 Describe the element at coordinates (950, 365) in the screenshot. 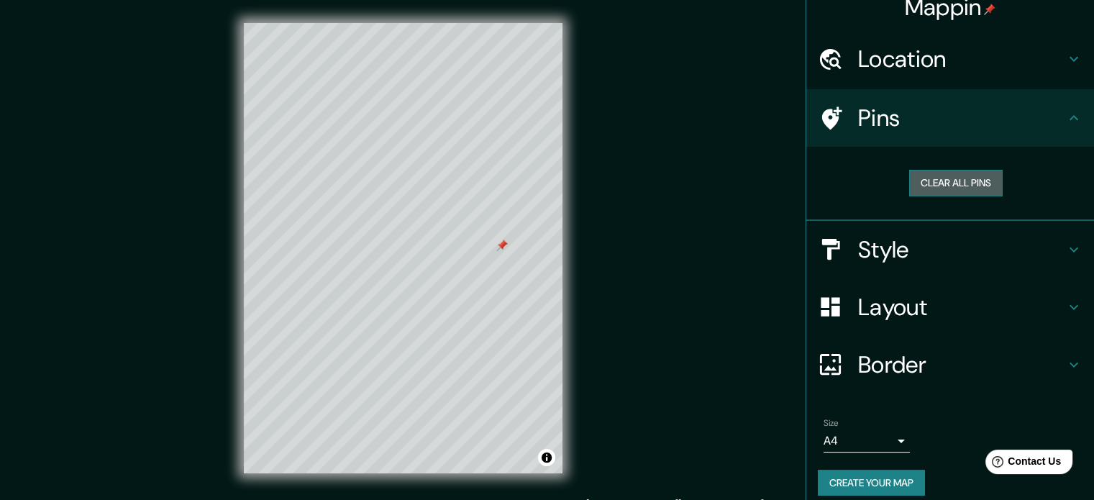

I see `div: Border` at that location.